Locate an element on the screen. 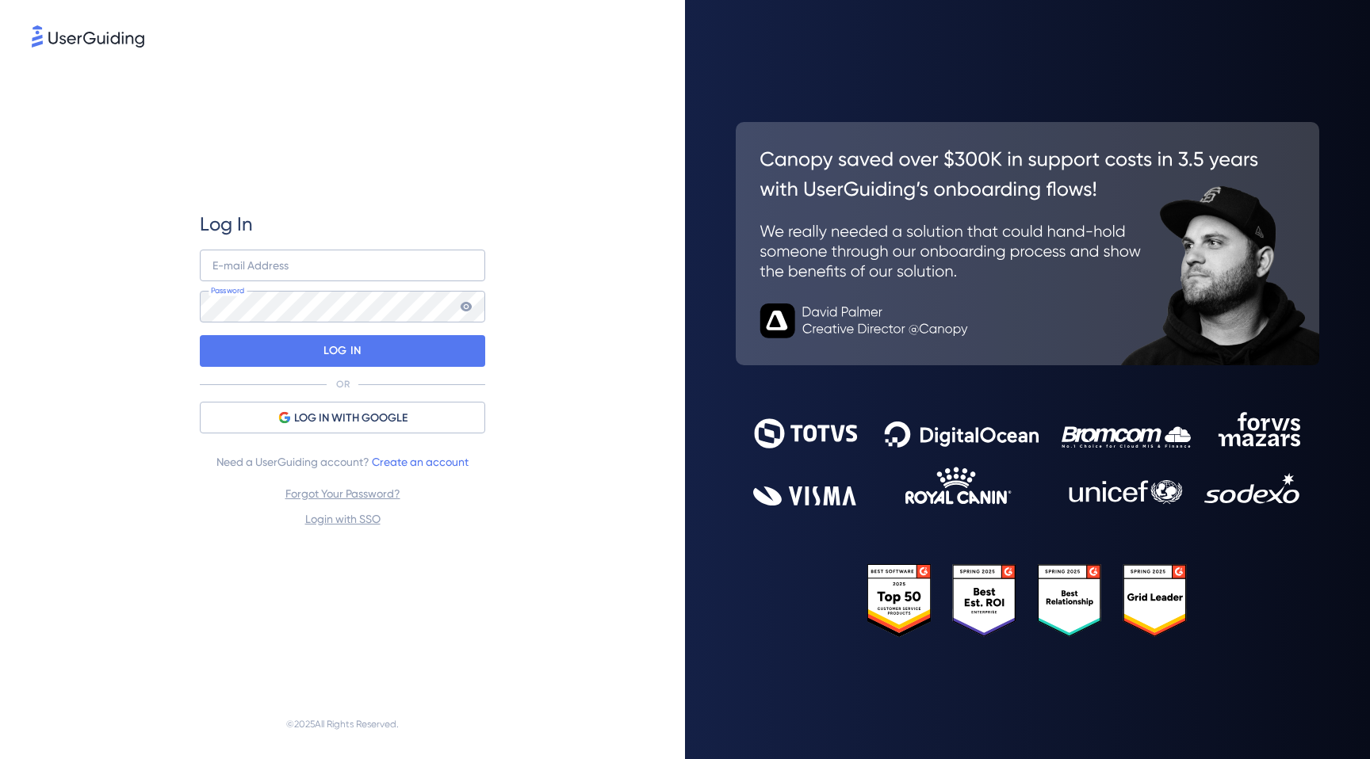 This screenshot has height=759, width=1370. span: © 2025 All Rights Reserved. is located at coordinates (342, 725).